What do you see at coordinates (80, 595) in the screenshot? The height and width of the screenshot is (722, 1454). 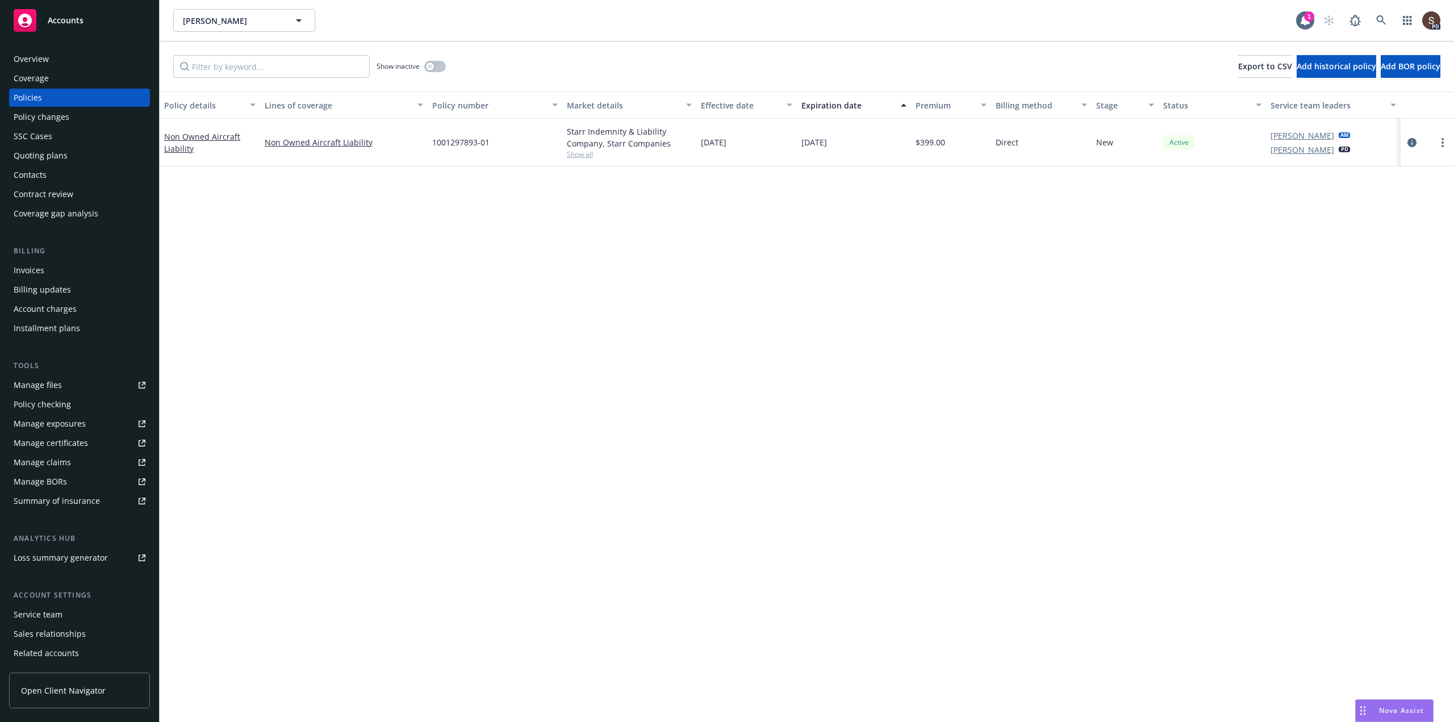 I see `div: Account settings` at bounding box center [80, 595].